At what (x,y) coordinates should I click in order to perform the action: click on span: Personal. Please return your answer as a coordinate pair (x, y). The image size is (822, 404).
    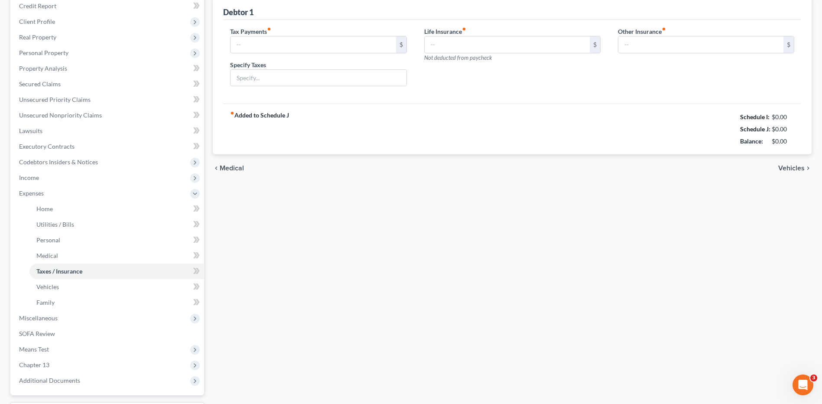
    Looking at the image, I should click on (48, 240).